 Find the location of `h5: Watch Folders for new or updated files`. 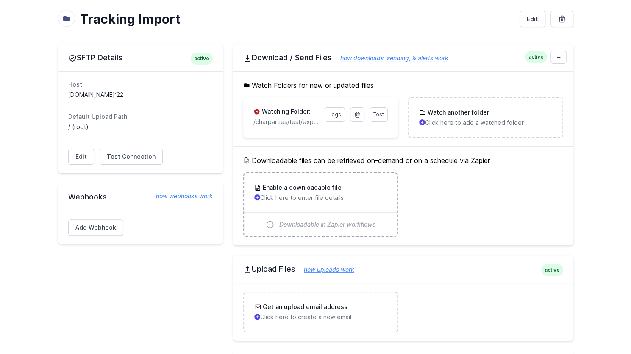

h5: Watch Folders for new or updated files is located at coordinates (403, 85).